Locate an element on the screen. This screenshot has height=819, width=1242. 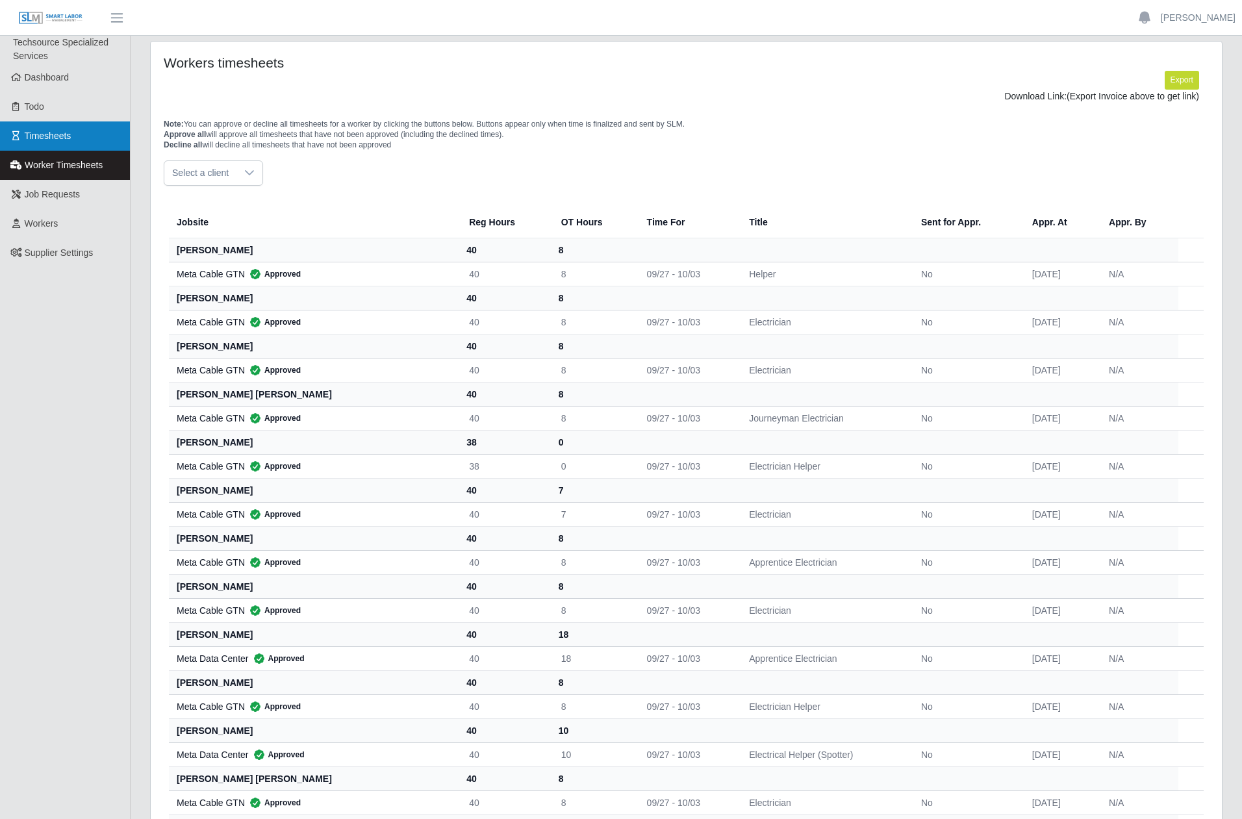
th: 10 is located at coordinates (594, 730).